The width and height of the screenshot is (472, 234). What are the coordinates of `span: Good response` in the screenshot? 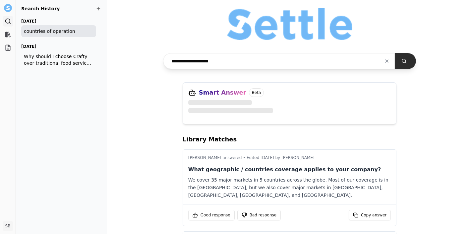 It's located at (215, 215).